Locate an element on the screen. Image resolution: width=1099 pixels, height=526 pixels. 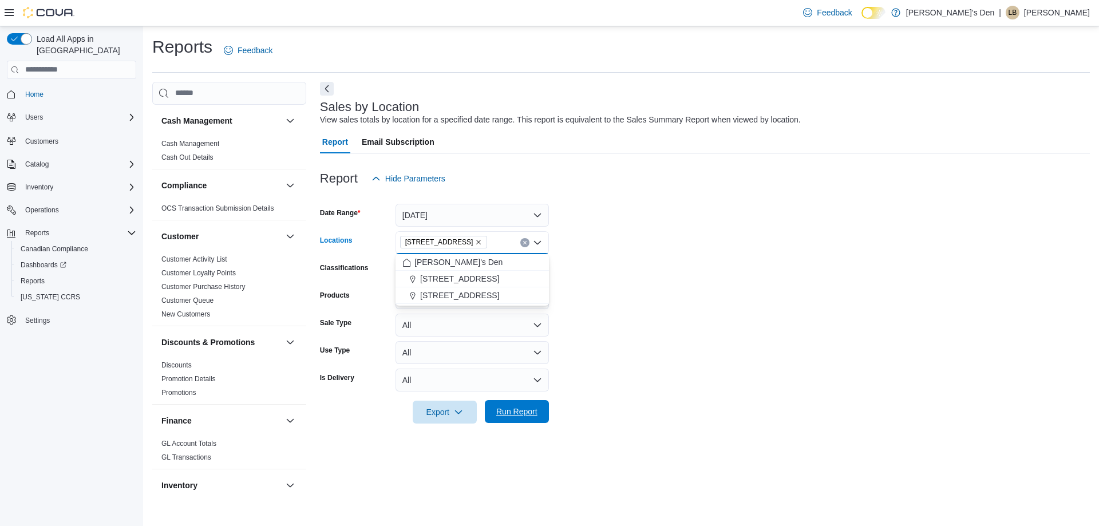
a: Promotion Details is located at coordinates (188, 379).